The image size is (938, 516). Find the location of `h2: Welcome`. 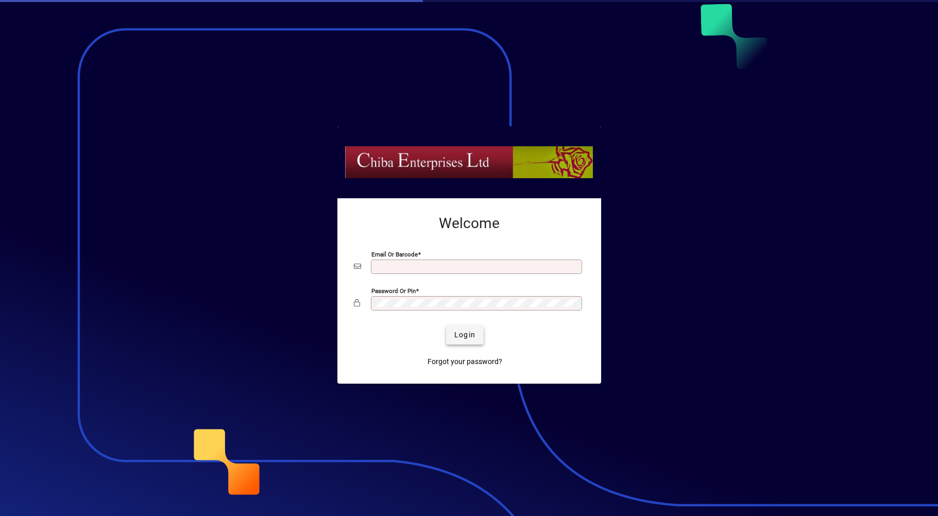

h2: Welcome is located at coordinates (470, 224).